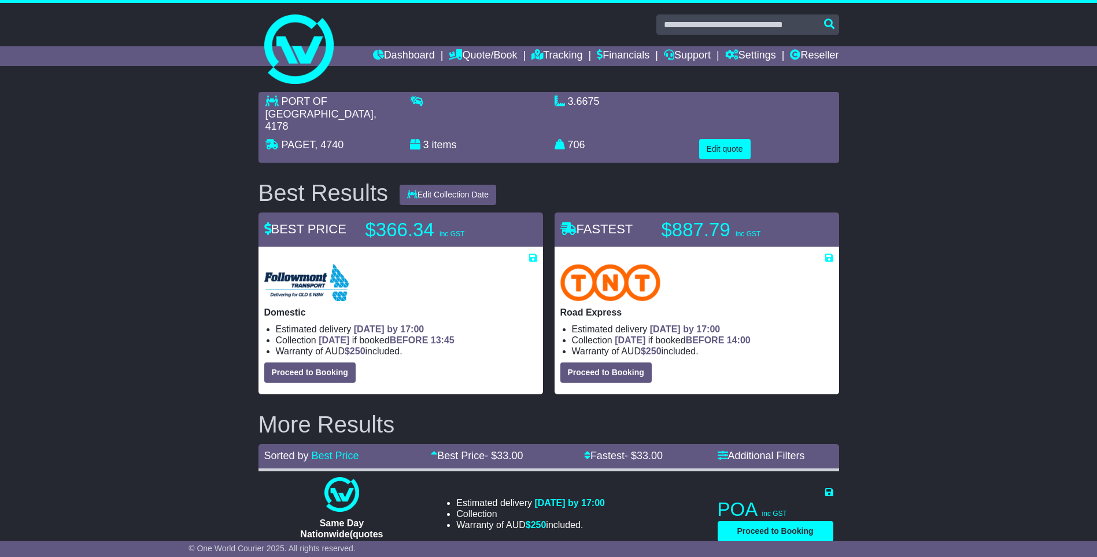  What do you see at coordinates (697, 312) in the screenshot?
I see `p: Road Express` at bounding box center [697, 312].